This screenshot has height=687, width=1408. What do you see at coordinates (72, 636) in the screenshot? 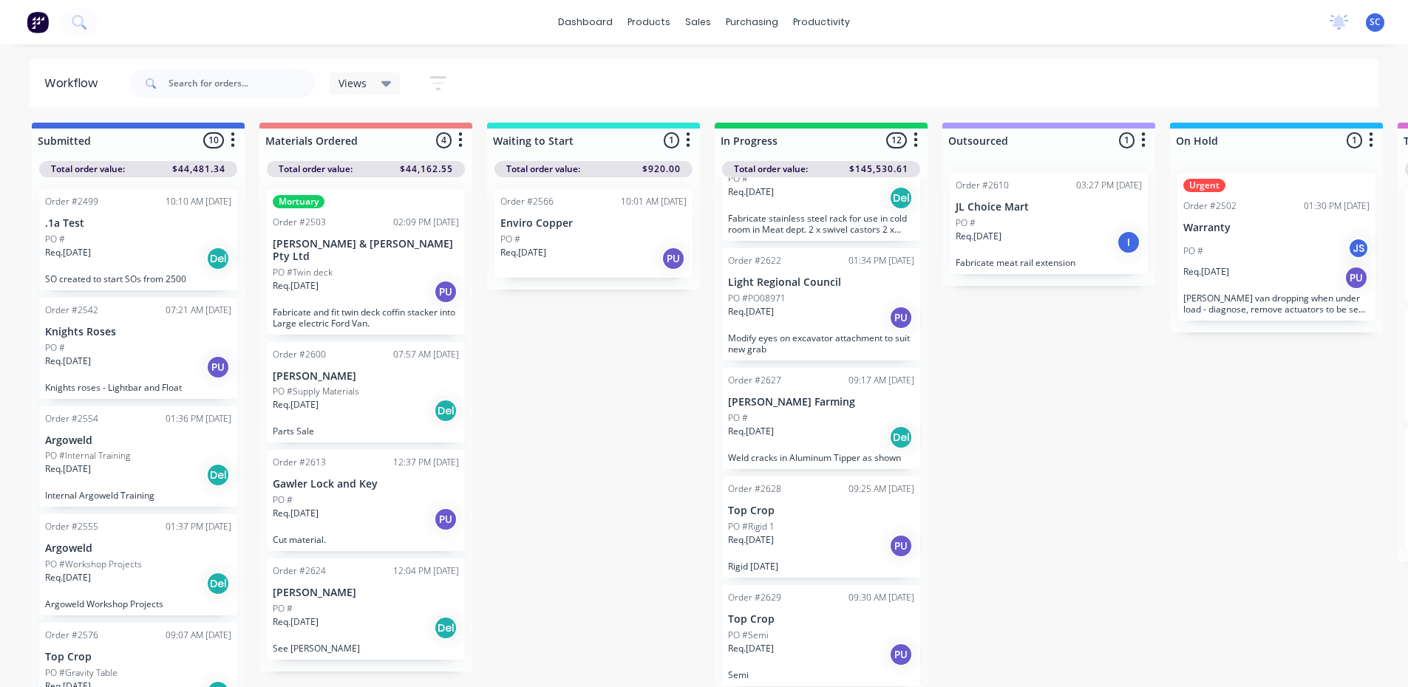
I see `div: Order #2576` at bounding box center [72, 636].